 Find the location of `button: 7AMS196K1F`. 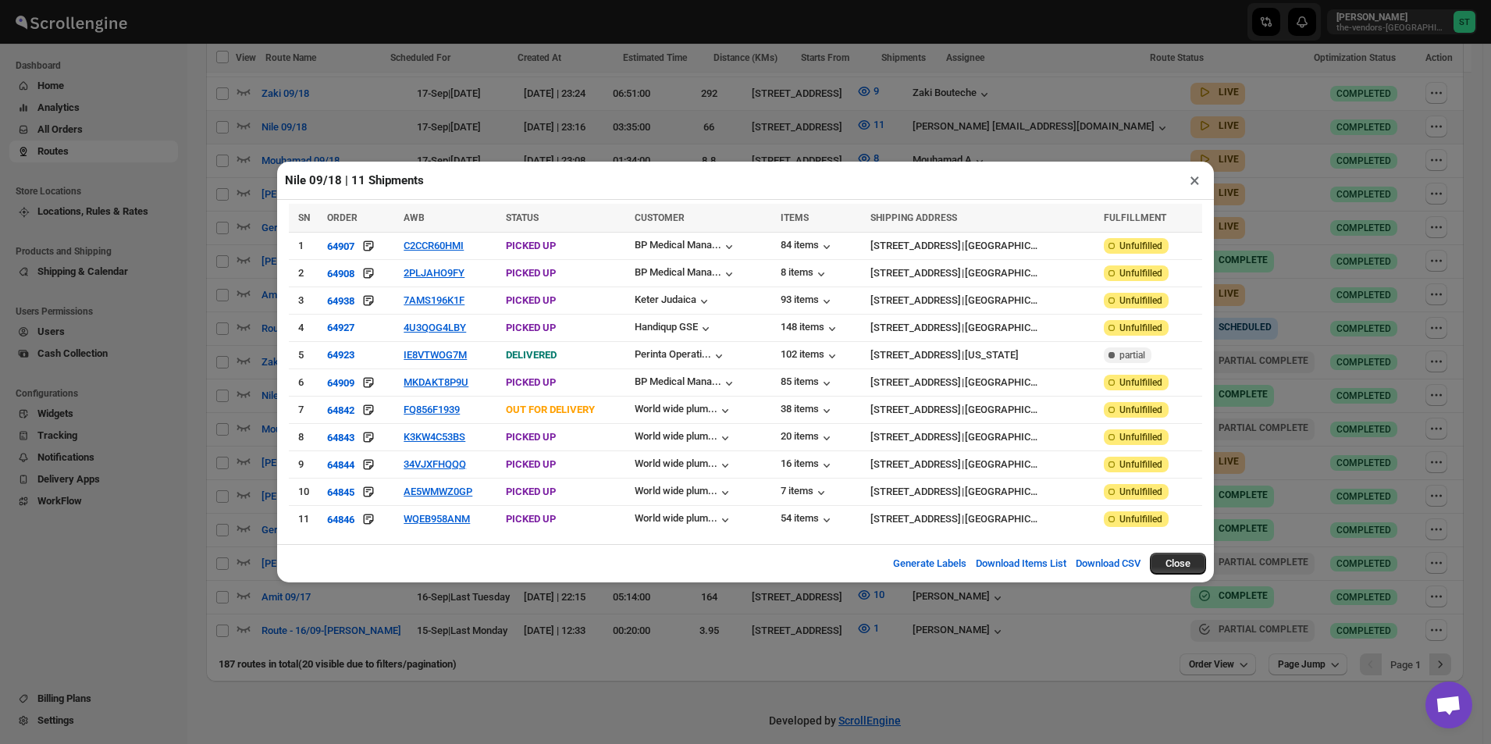

button: 7AMS196K1F is located at coordinates (434, 300).